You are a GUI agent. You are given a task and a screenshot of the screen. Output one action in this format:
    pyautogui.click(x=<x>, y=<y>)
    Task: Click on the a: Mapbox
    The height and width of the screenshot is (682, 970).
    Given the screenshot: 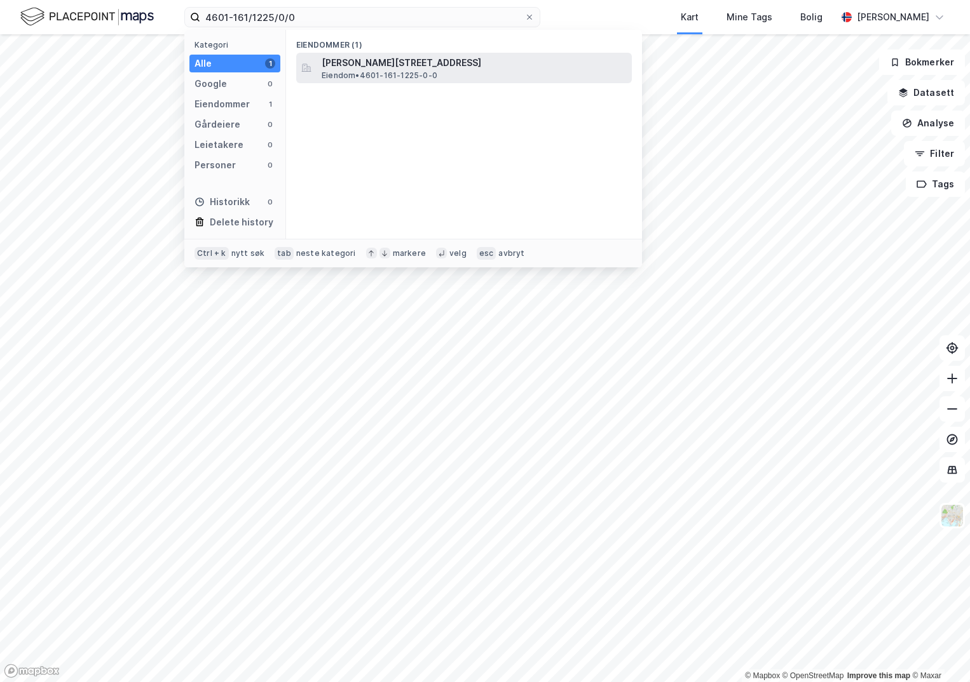 What is the action you would take?
    pyautogui.click(x=762, y=676)
    